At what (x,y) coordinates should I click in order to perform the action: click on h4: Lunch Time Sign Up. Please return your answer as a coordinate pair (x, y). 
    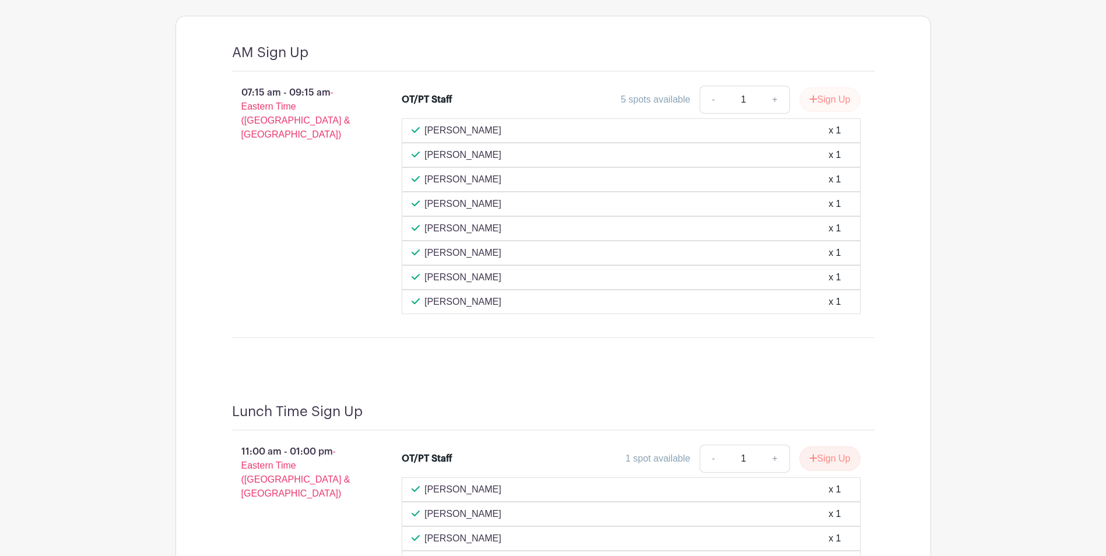
    Looking at the image, I should click on (297, 412).